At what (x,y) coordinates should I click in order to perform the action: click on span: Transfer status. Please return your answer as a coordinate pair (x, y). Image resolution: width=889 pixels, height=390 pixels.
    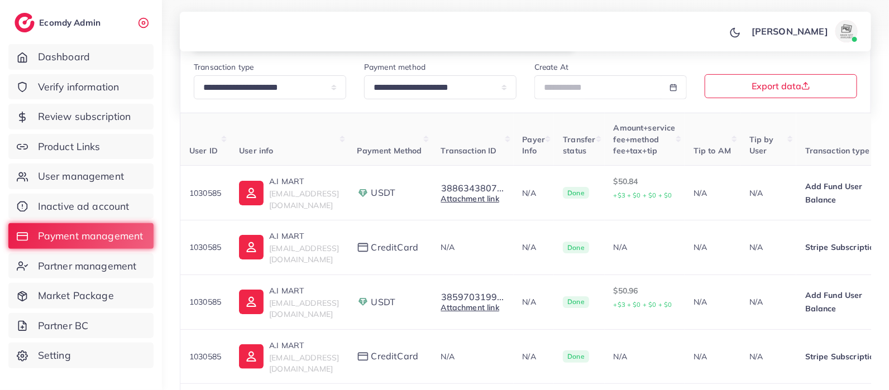
    Looking at the image, I should click on (579, 145).